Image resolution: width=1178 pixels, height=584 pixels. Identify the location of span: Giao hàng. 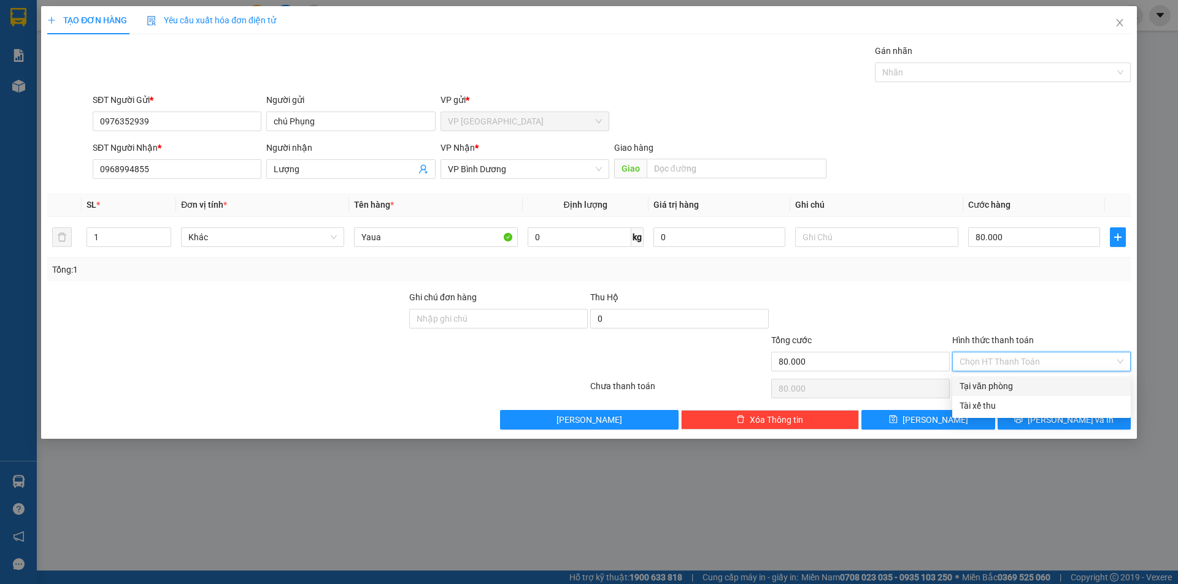
(634, 148).